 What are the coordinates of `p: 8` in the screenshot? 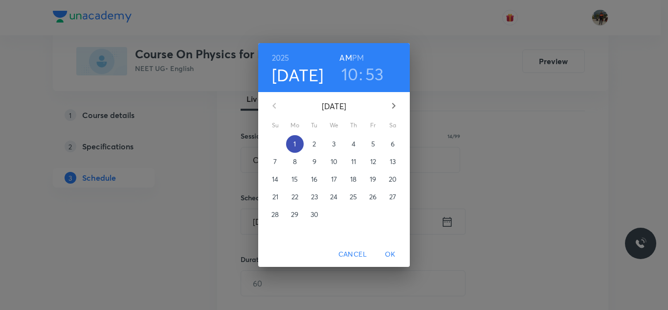 It's located at (295, 161).